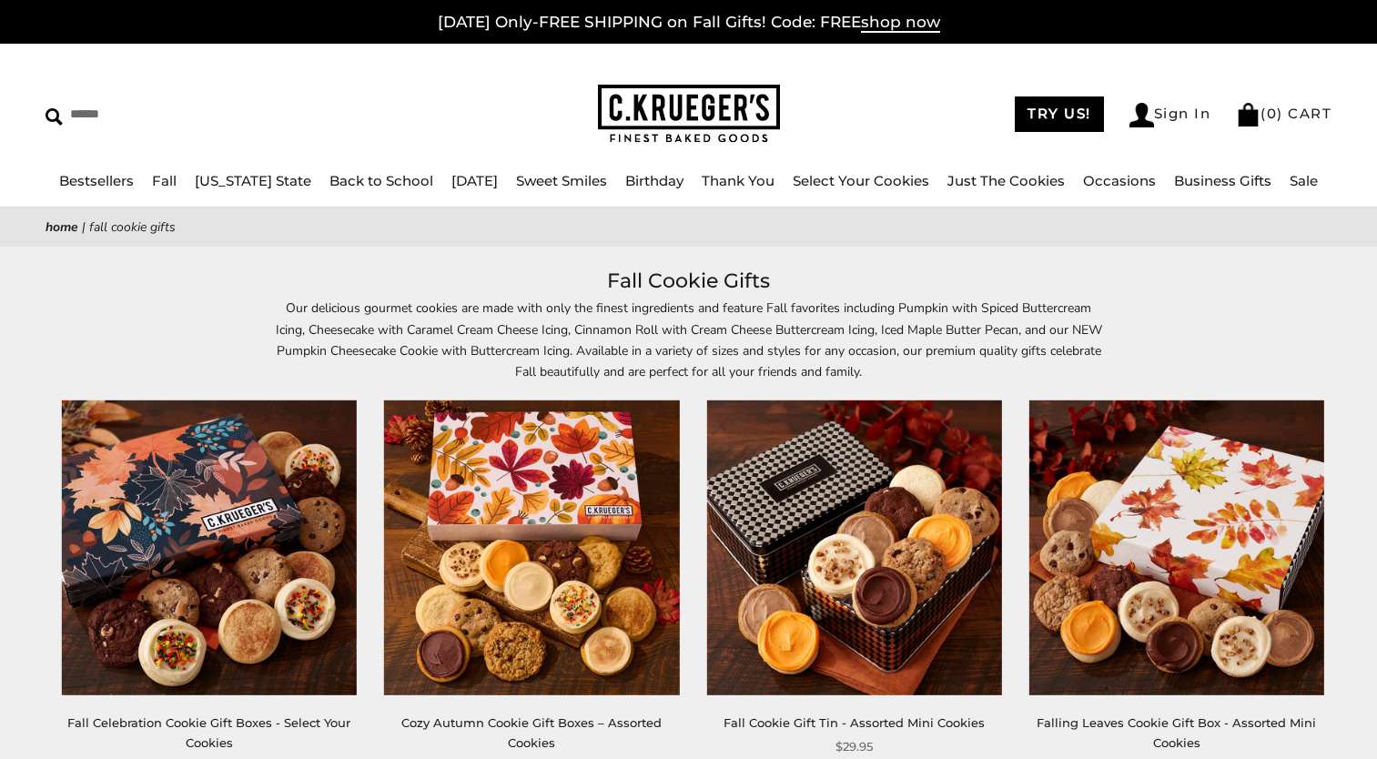  I want to click on img: Fall Celebration Cookie Gift Boxes - Select Your Cookies, so click(209, 548).